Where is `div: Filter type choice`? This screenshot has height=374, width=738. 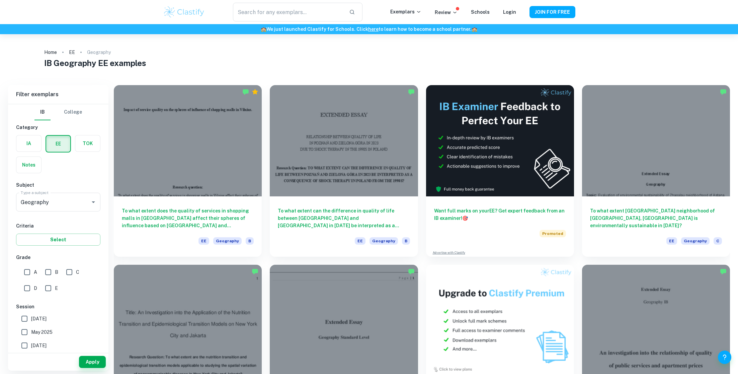 div: Filter type choice is located at coordinates (58, 112).